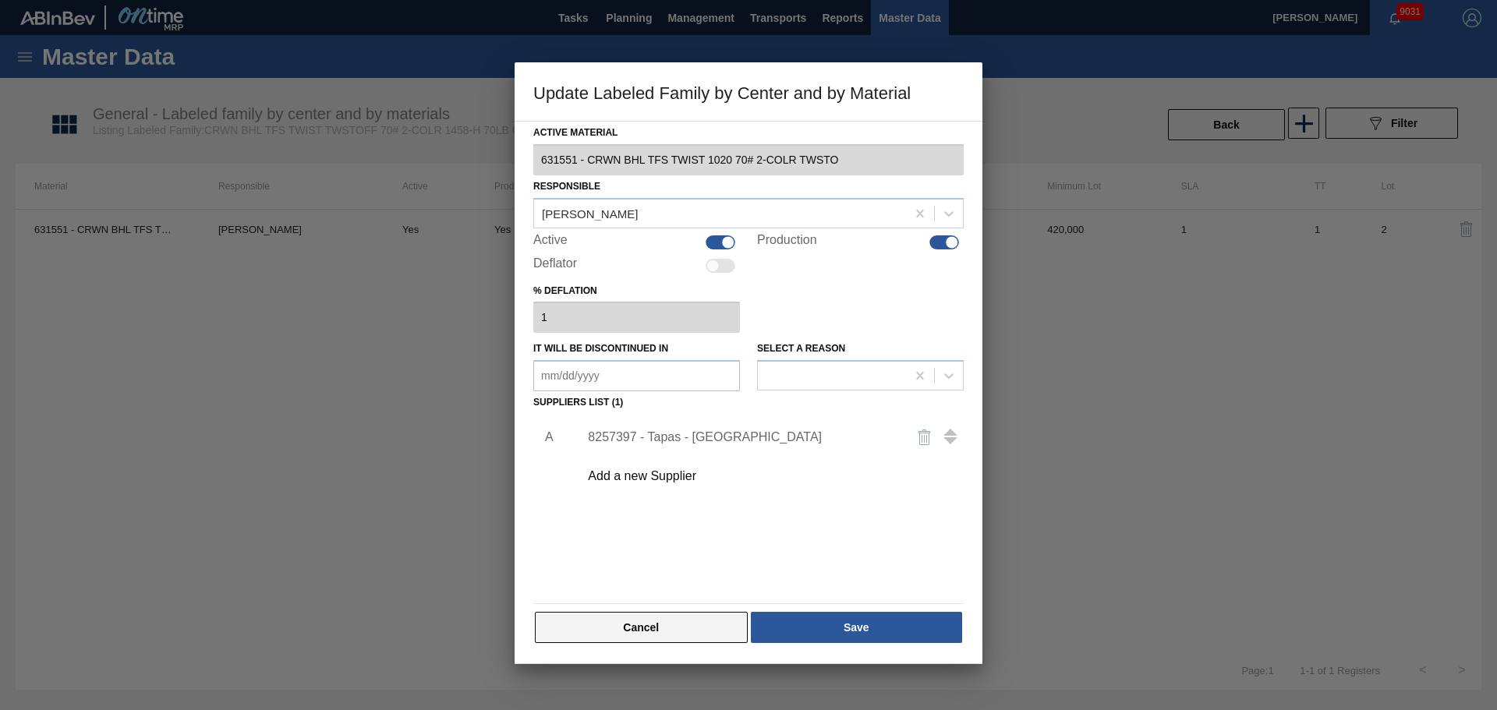 This screenshot has width=1497, height=710. What do you see at coordinates (925, 438) in the screenshot?
I see `button: delete-icon` at bounding box center [925, 438].